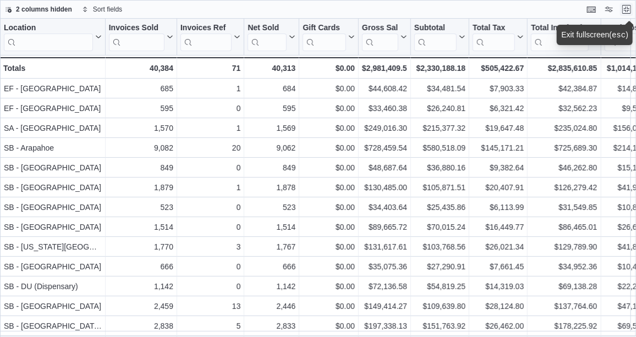 The width and height of the screenshot is (636, 337). Describe the element at coordinates (271, 128) in the screenshot. I see `div: 1,569` at that location.